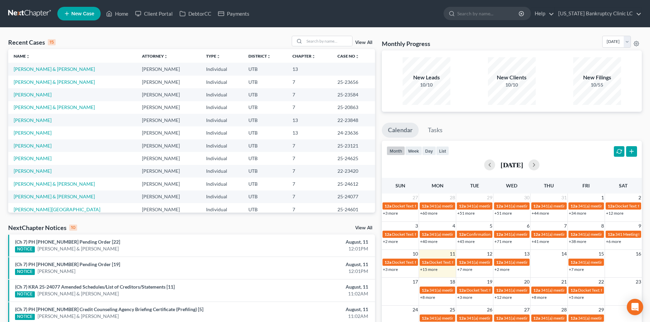 Image resolution: width=650 pixels, height=322 pixels. I want to click on a: Client Portal, so click(154, 14).